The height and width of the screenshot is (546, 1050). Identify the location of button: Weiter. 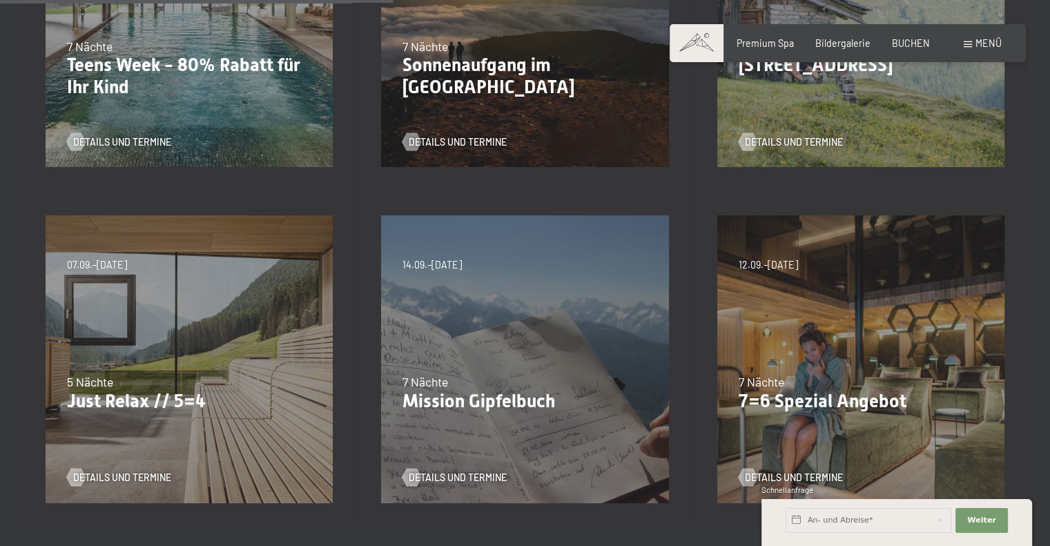
(981, 520).